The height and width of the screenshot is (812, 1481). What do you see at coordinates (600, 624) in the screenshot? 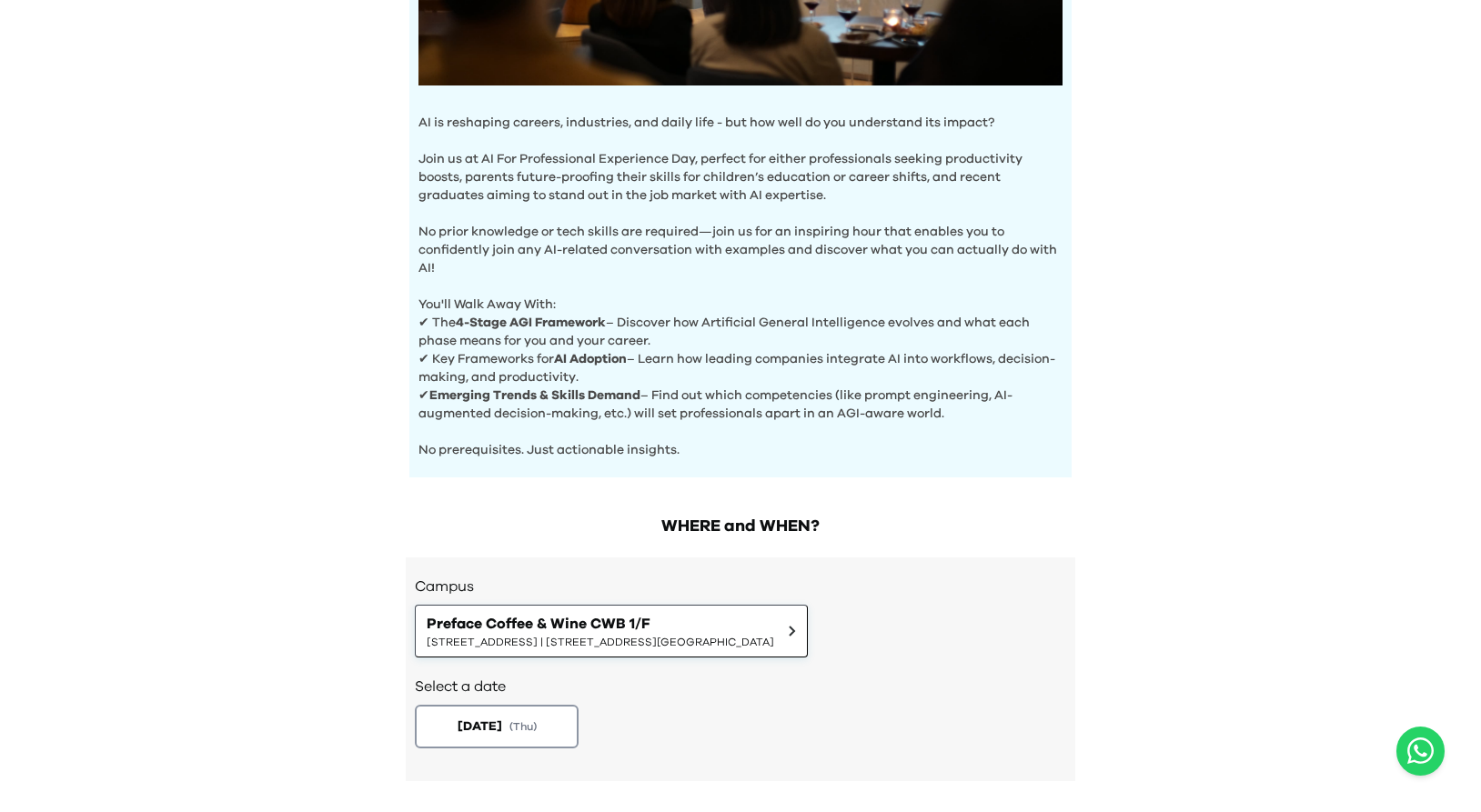
I see `span: Preface Coffee & Wine CWB 1/F` at bounding box center [600, 624].